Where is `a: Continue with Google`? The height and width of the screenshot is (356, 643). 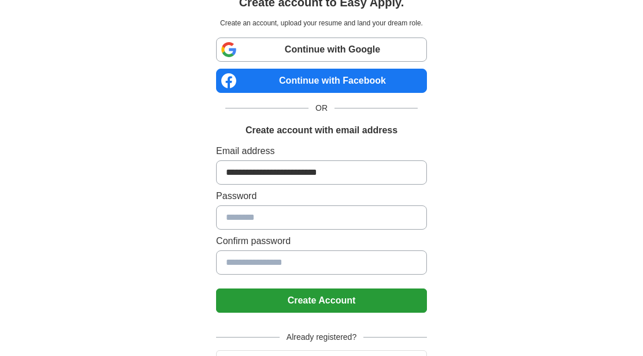
a: Continue with Google is located at coordinates (321, 50).